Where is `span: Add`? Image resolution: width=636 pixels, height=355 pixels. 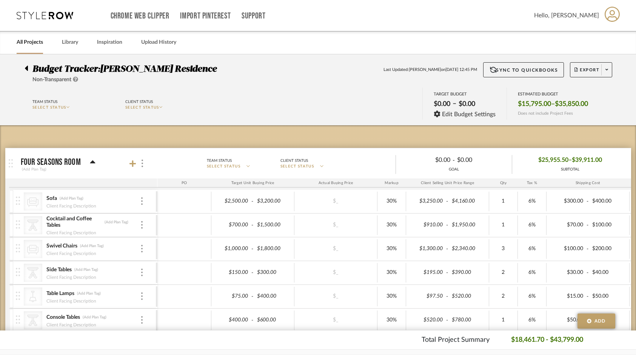
span: Add is located at coordinates (600, 321).